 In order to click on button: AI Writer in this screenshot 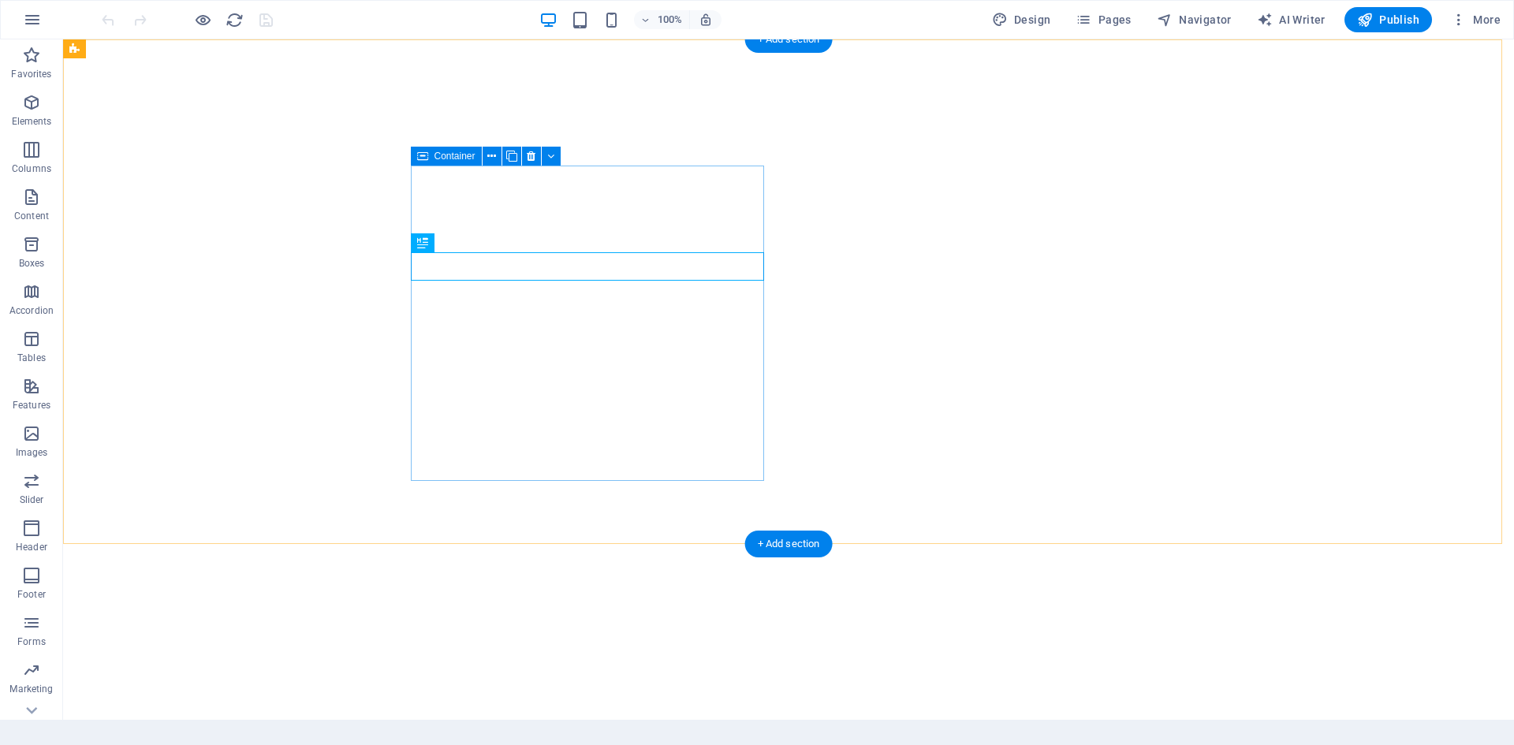, I will do `click(1291, 20)`.